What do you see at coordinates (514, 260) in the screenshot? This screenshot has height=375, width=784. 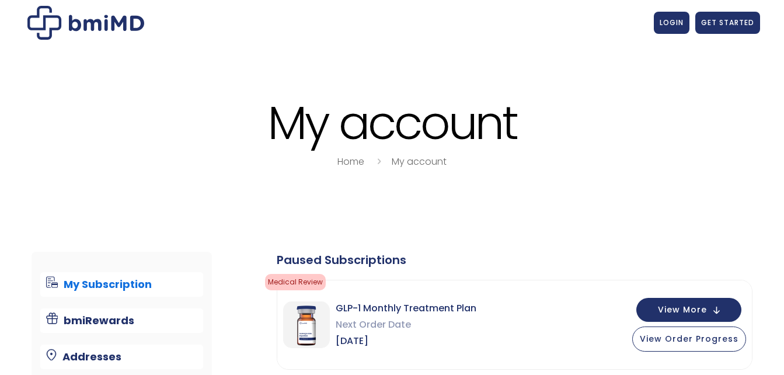 I see `div: Paused Subscriptions` at bounding box center [514, 260].